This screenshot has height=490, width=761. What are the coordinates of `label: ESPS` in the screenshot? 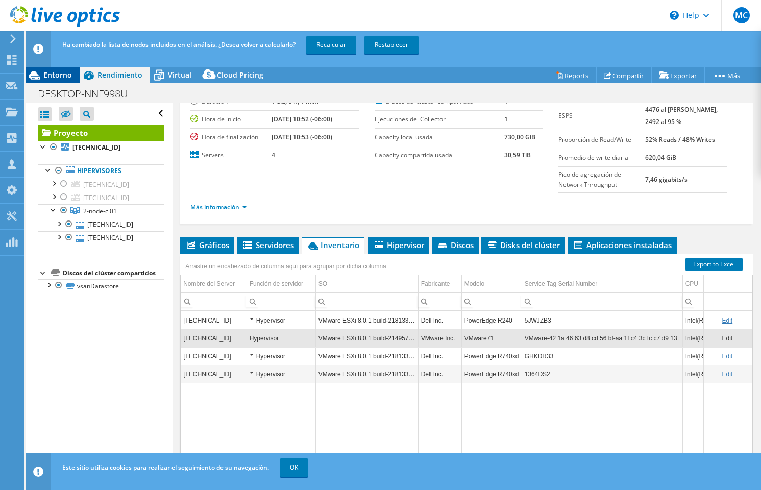 It's located at (601, 116).